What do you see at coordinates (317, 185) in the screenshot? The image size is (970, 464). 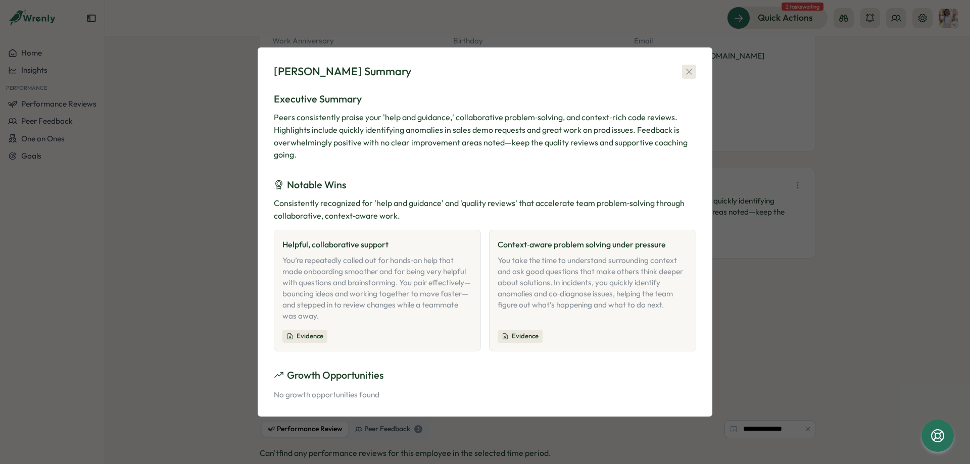 I see `h3: Notable Wins` at bounding box center [317, 185].